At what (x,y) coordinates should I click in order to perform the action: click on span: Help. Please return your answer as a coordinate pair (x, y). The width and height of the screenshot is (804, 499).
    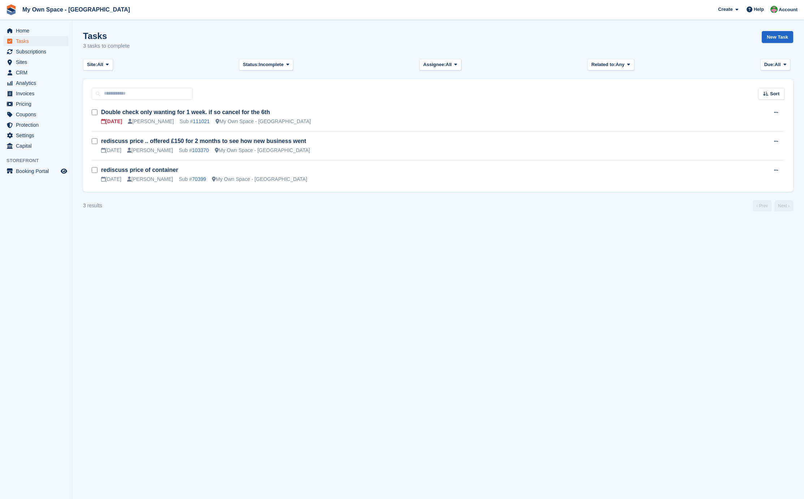
    Looking at the image, I should click on (759, 9).